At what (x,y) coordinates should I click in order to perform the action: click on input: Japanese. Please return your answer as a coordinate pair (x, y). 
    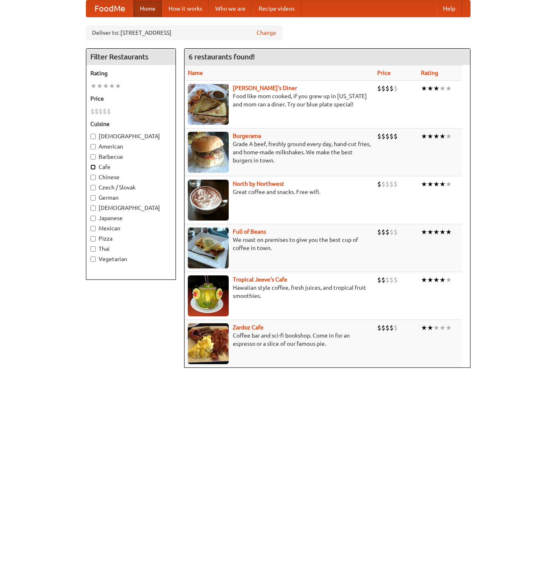
    Looking at the image, I should click on (93, 218).